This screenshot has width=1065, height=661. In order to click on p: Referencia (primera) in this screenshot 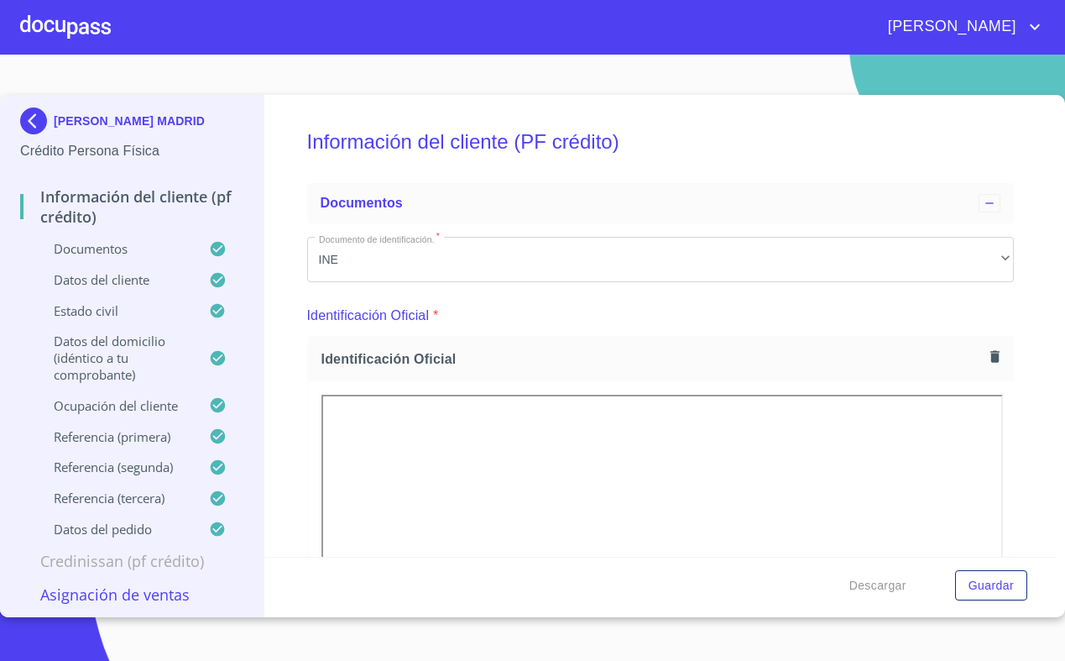, I will do `click(114, 437)`.